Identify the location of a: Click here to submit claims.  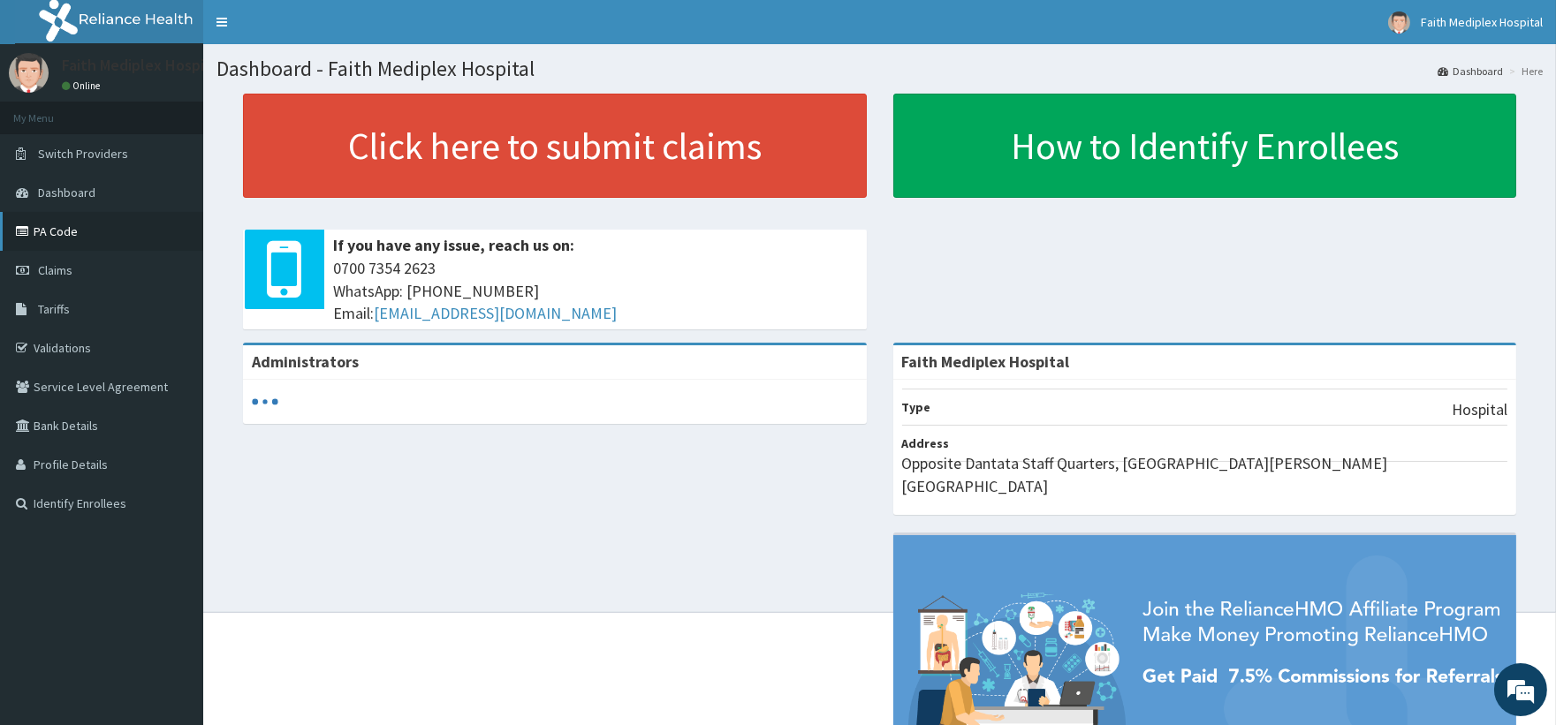
(555, 146).